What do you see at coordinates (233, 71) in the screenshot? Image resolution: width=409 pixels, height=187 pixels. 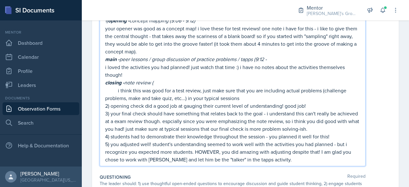 I see `p: i loved the activities you had planned! just watch that time :) i have no notes about the activit...` at bounding box center [233, 71].